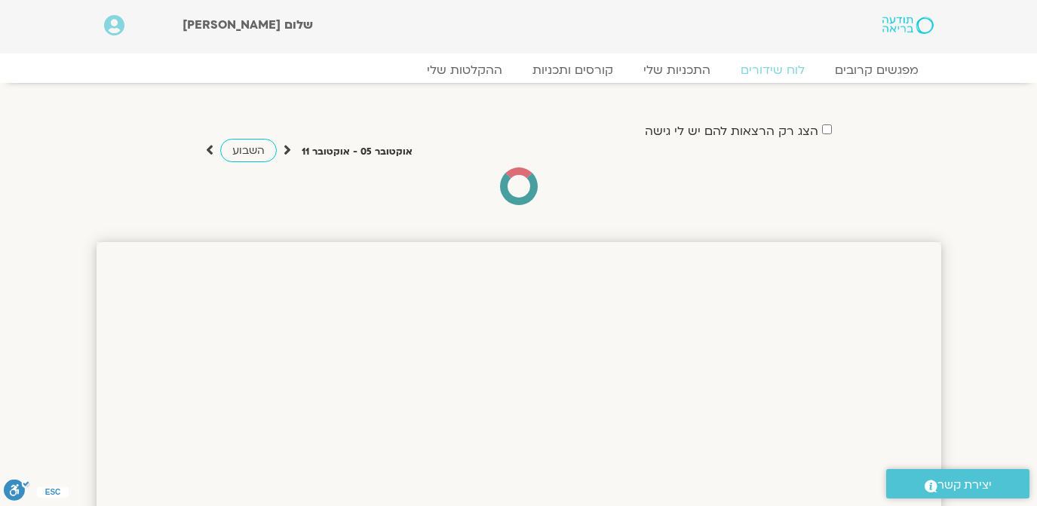 The height and width of the screenshot is (506, 1037). Describe the element at coordinates (772, 70) in the screenshot. I see `a: לוח שידורים` at that location.